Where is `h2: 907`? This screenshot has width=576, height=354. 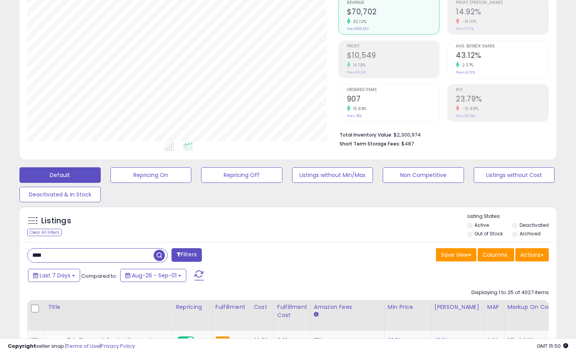 h2: 907 is located at coordinates (393, 100).